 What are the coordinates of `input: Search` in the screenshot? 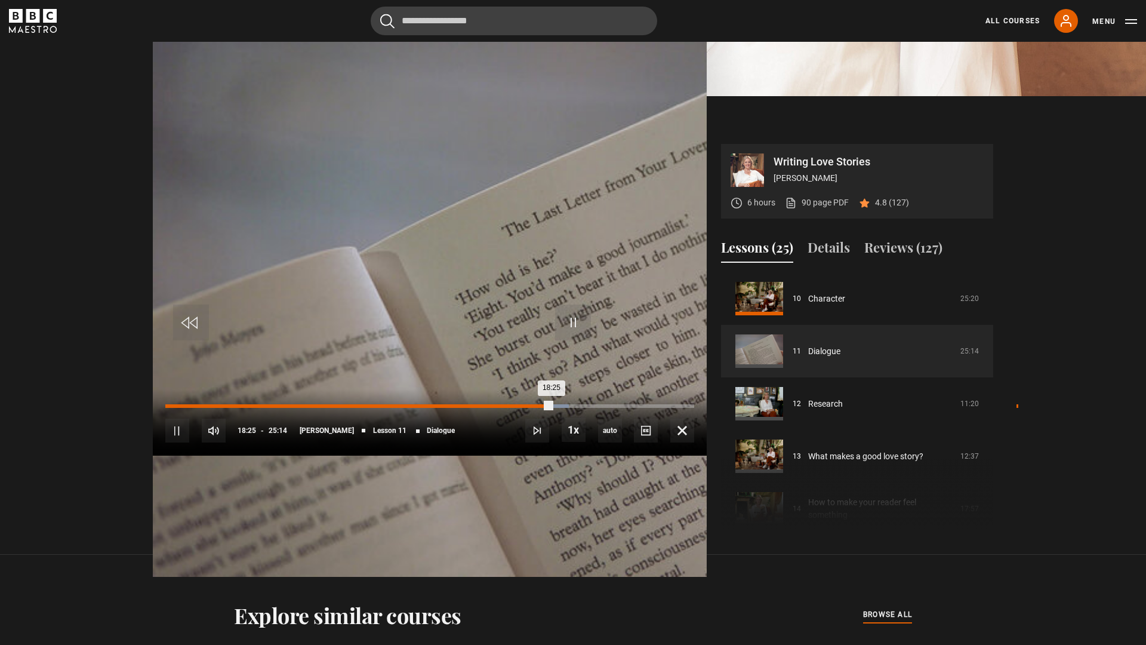 It's located at (514, 21).